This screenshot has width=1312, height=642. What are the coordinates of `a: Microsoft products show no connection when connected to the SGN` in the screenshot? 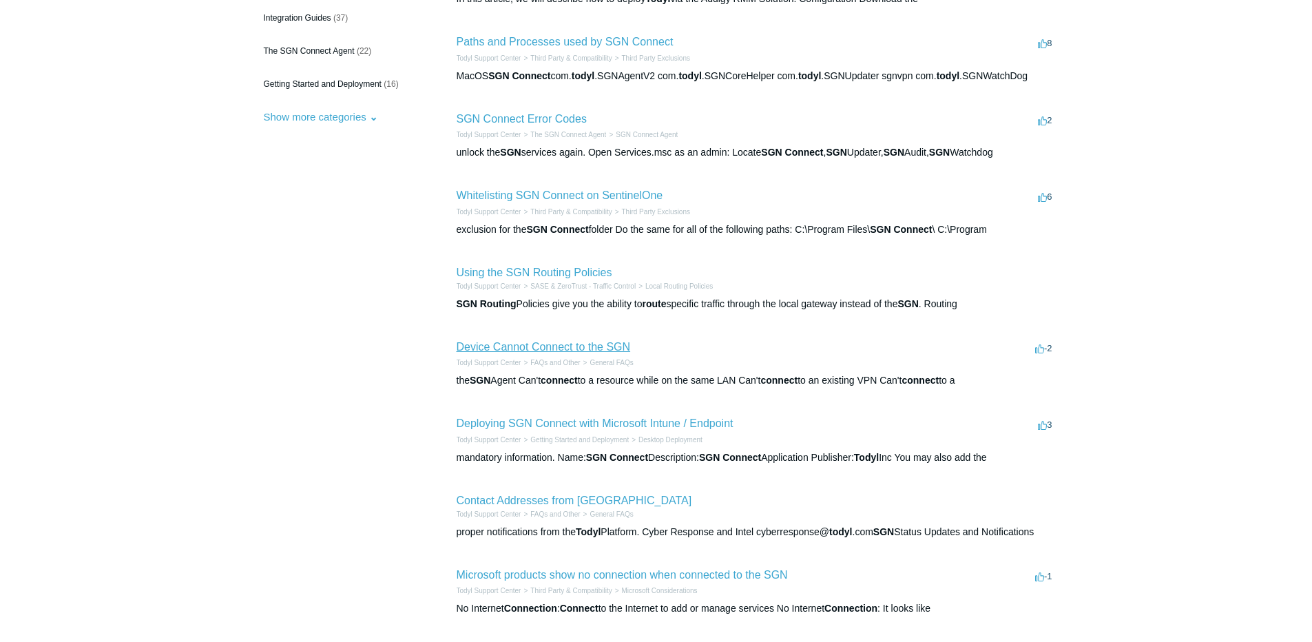 It's located at (622, 575).